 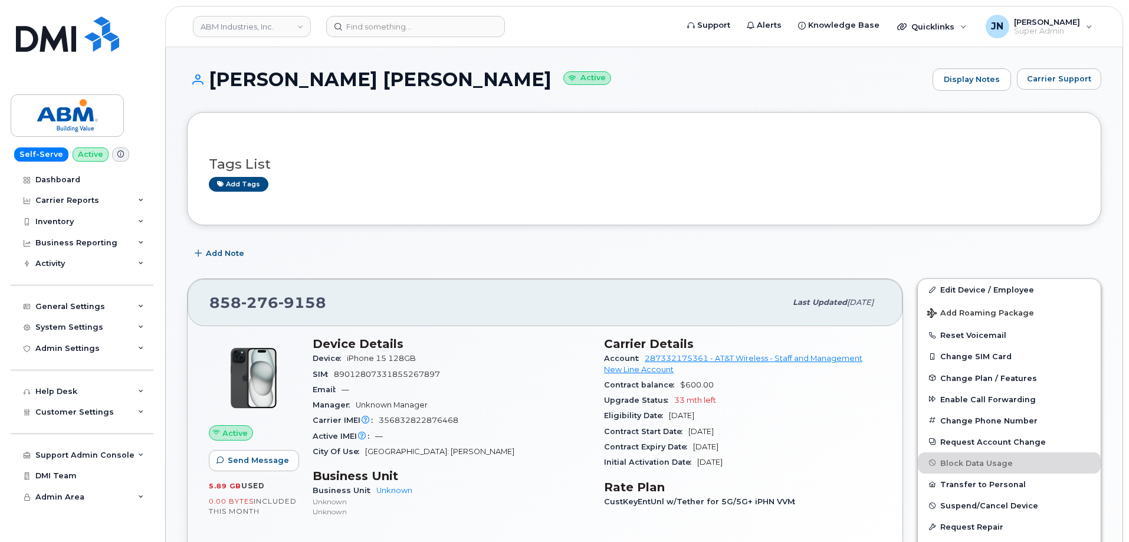 I want to click on span: Active, so click(x=235, y=433).